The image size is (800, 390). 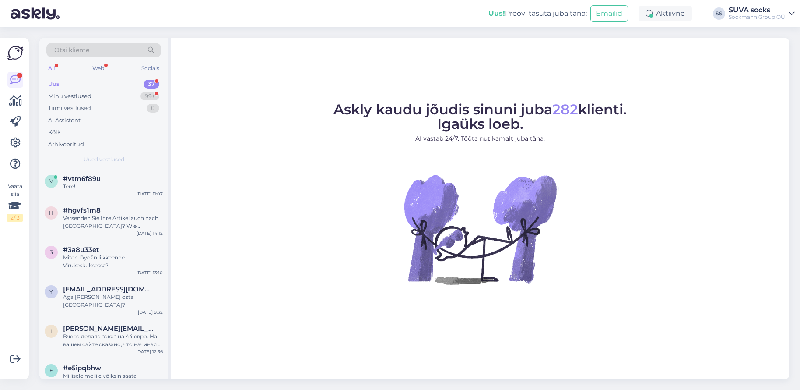 What do you see at coordinates (51, 212) in the screenshot?
I see `span: h` at bounding box center [51, 212].